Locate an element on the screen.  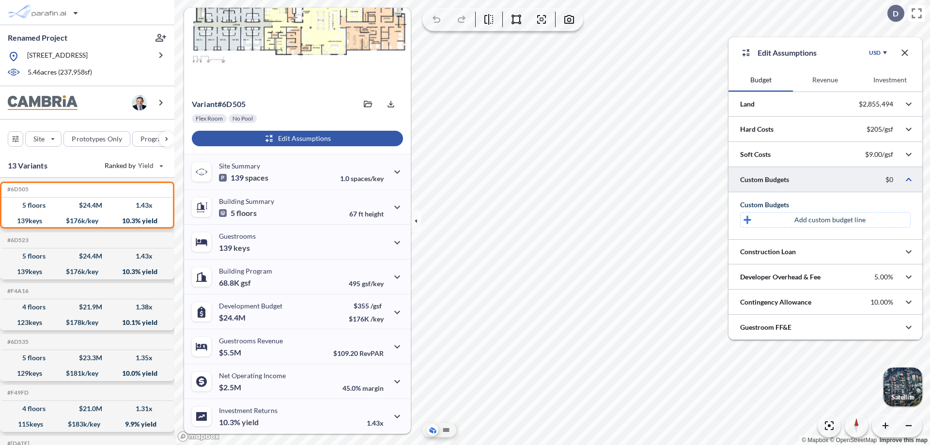
span: Variant is located at coordinates (204, 104).